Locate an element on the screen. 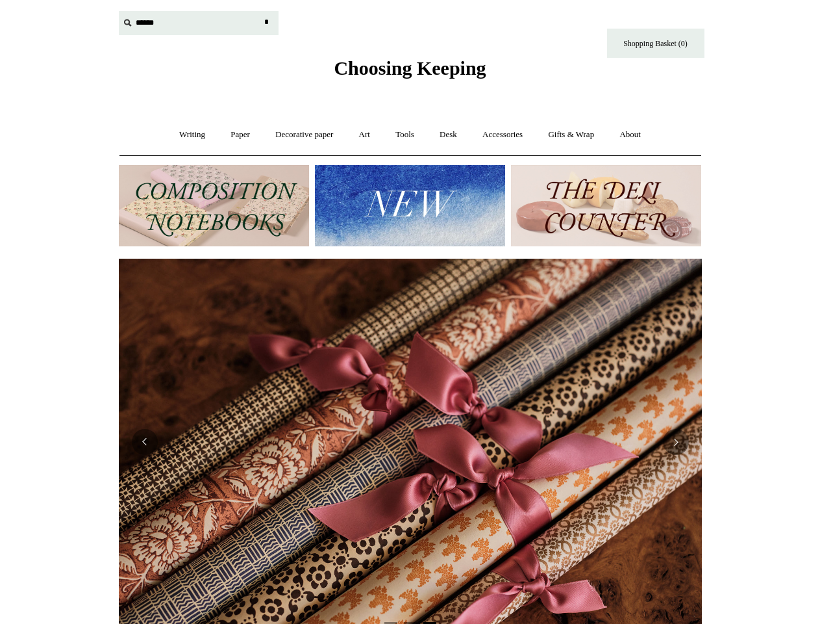  a: About is located at coordinates (630, 134).